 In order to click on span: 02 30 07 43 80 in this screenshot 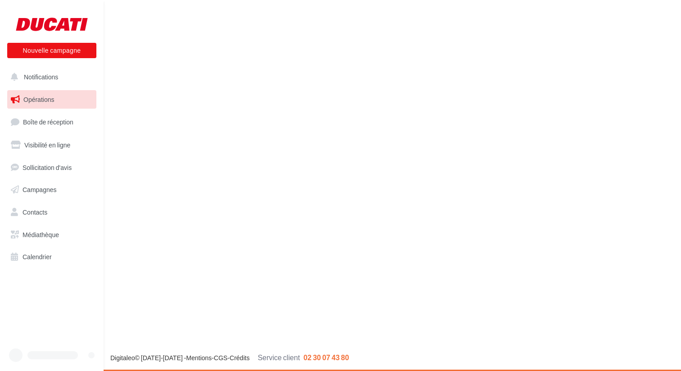, I will do `click(326, 357)`.